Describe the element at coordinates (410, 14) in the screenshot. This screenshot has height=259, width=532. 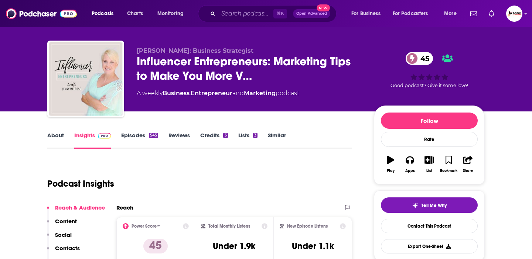
I see `span: For Podcasters` at that location.